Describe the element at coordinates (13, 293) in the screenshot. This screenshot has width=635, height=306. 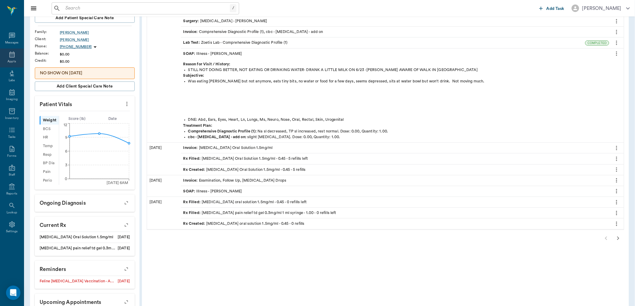
I see `div: Open Intercom Messenger` at that location.